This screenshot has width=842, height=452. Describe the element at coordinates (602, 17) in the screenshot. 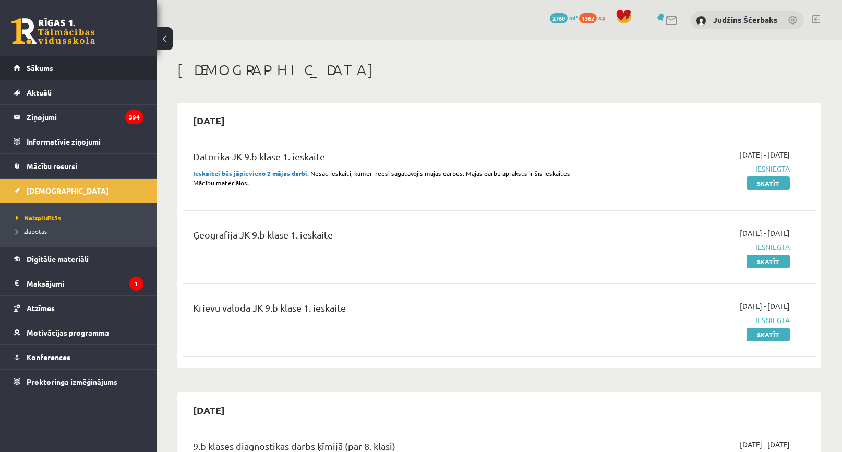

I see `span: xp` at that location.